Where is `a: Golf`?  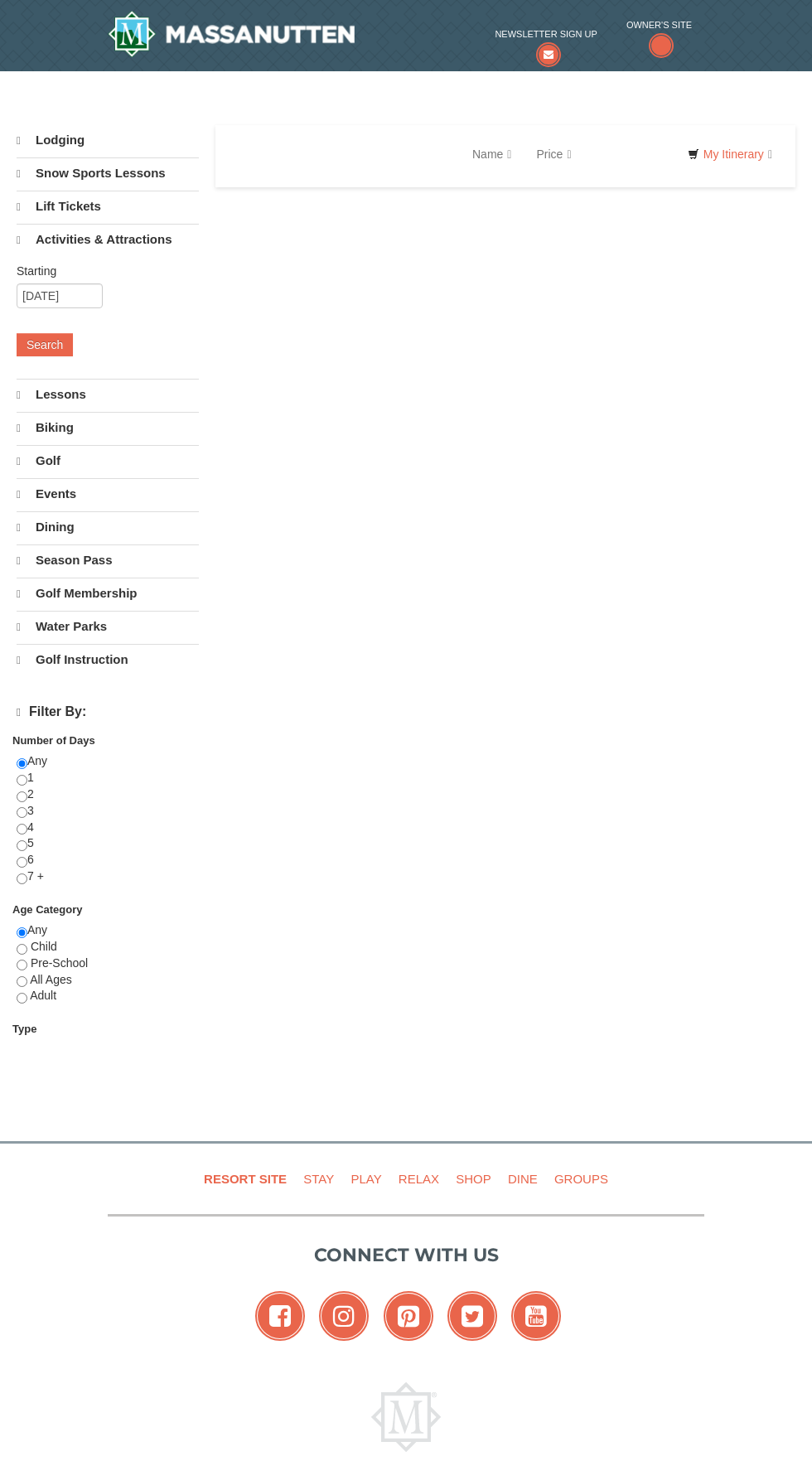
a: Golf is located at coordinates (108, 460).